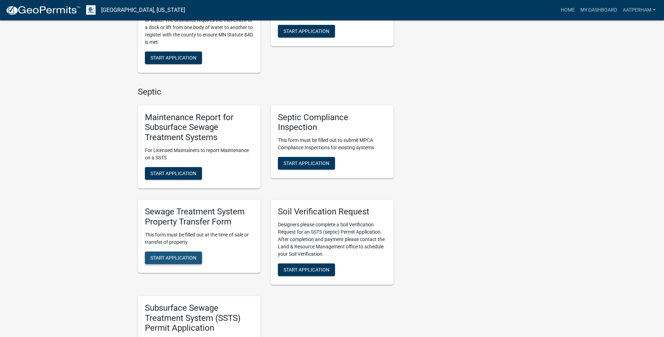  Describe the element at coordinates (332, 212) in the screenshot. I see `h5: Soil Verification Request` at that location.